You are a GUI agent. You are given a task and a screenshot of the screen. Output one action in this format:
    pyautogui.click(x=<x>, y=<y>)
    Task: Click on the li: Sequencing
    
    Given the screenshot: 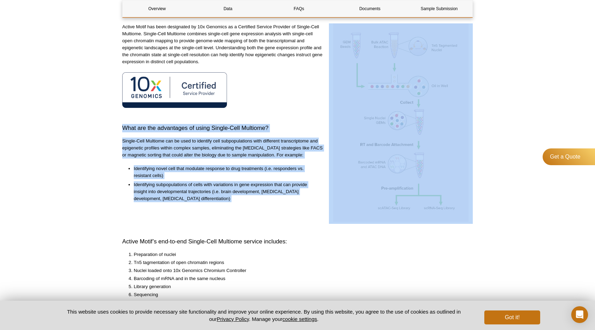 What is the action you would take?
    pyautogui.click(x=299, y=295)
    